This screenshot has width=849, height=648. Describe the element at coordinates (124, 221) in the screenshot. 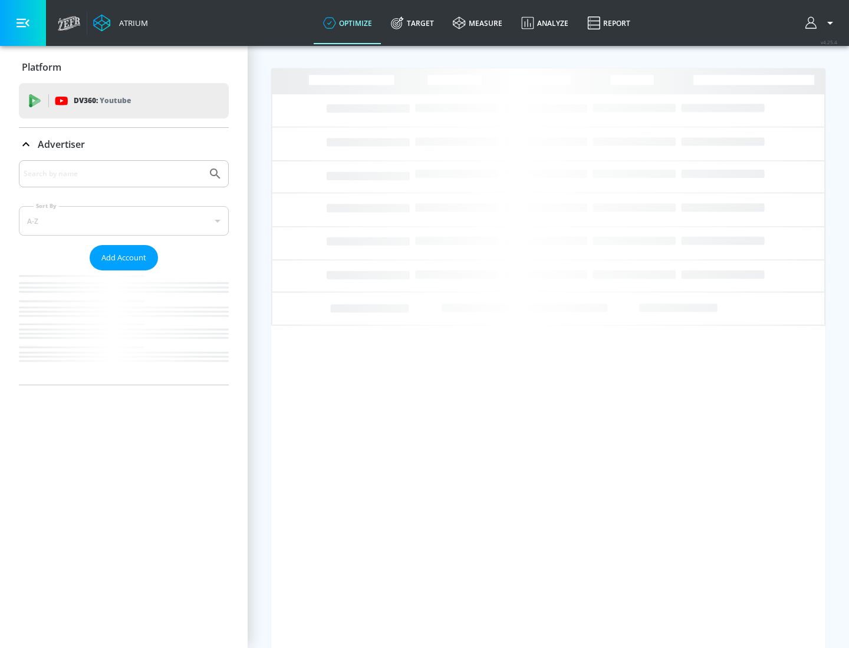

I see `div: A-Z` at that location.